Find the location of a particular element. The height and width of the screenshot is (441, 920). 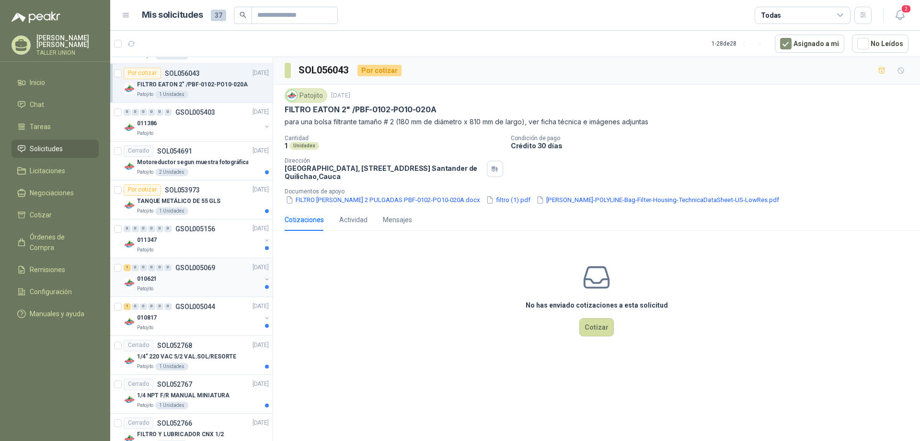

p: SOL052767 is located at coordinates (174, 384).